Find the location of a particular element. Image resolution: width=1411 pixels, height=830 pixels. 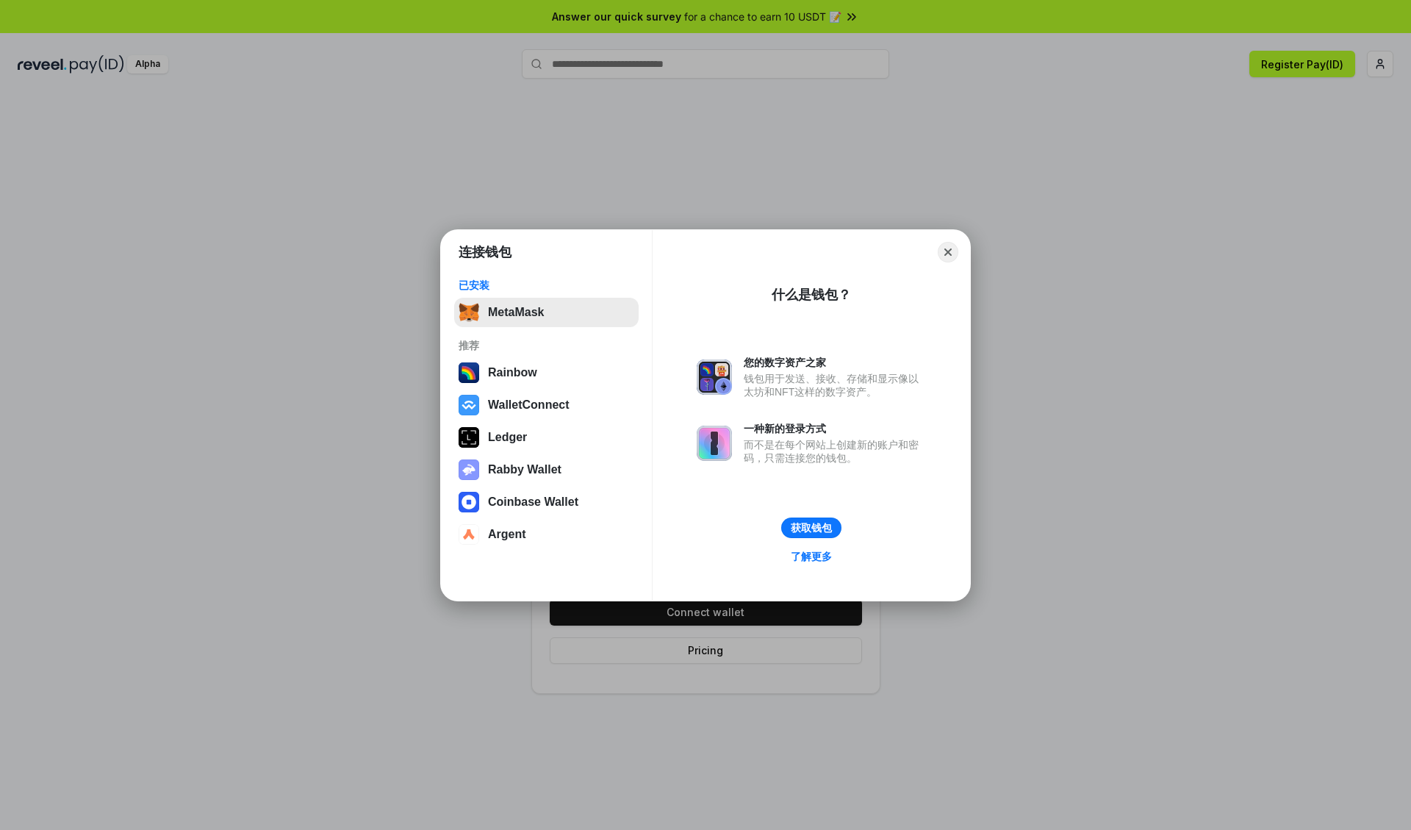

div: 什么是钱包？ is located at coordinates (811, 295).